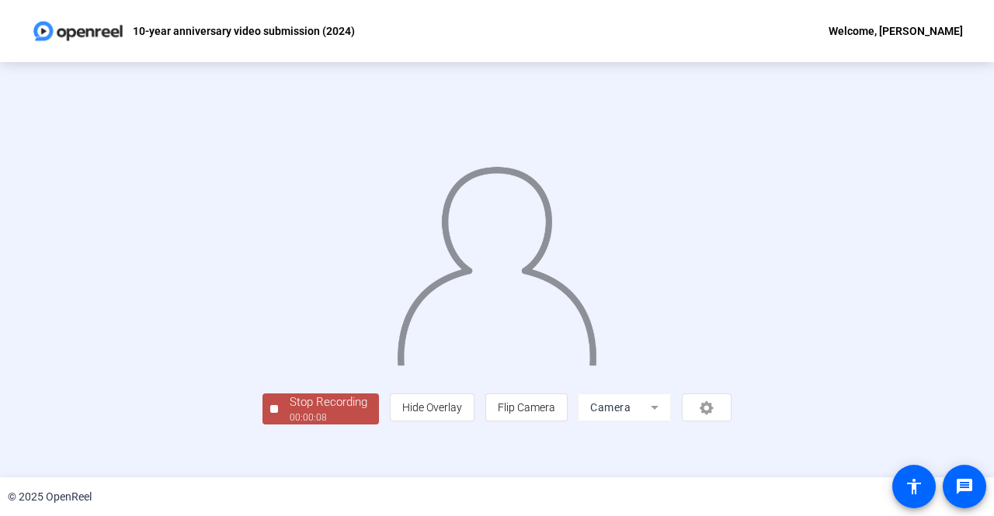  What do you see at coordinates (432, 408) in the screenshot?
I see `span: Hide Overlay` at bounding box center [432, 408].